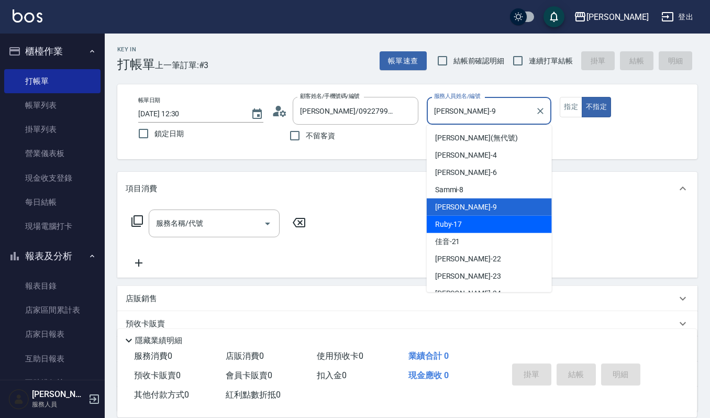  What do you see at coordinates (571, 107) in the screenshot?
I see `button: 指定` at bounding box center [571, 107].